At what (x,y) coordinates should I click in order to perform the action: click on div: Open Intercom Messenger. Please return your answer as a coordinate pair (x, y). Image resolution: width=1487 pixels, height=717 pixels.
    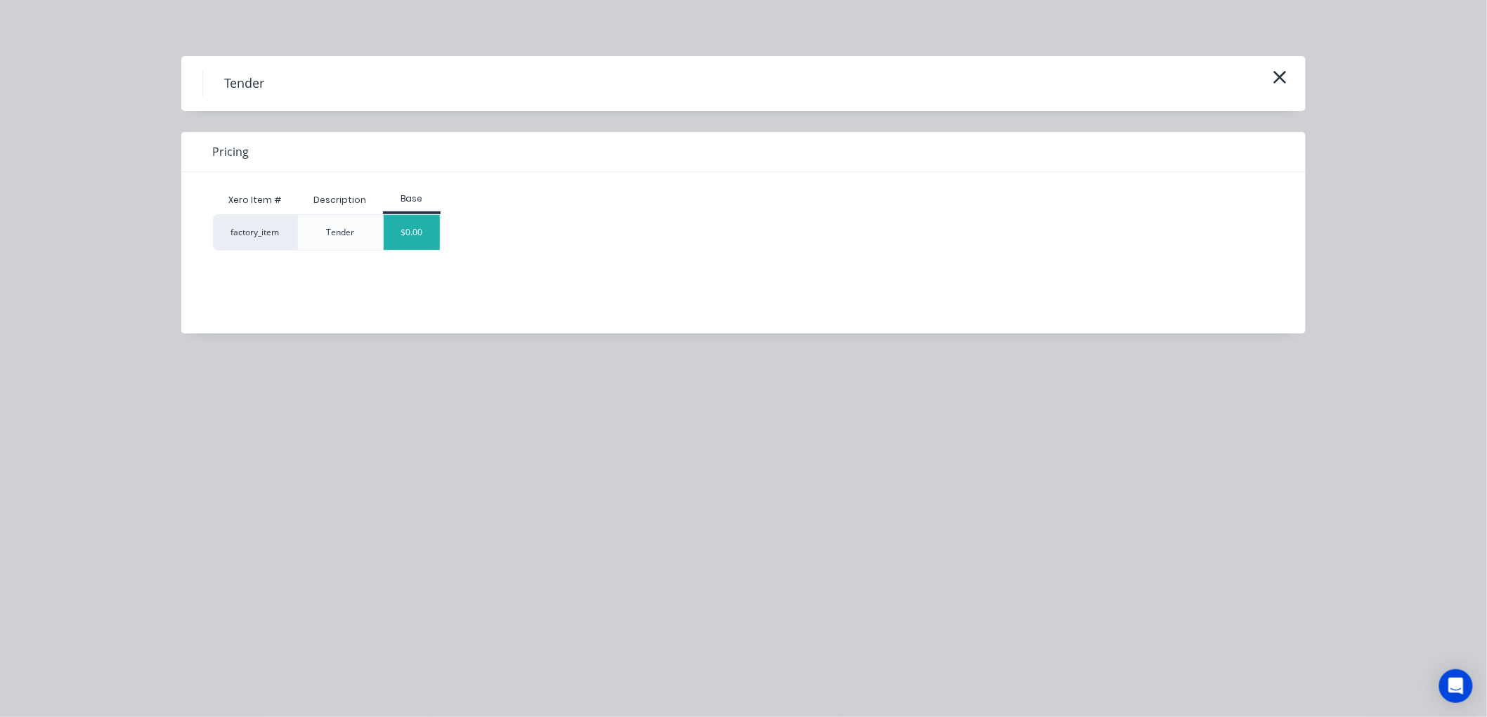
    Looking at the image, I should click on (1456, 686).